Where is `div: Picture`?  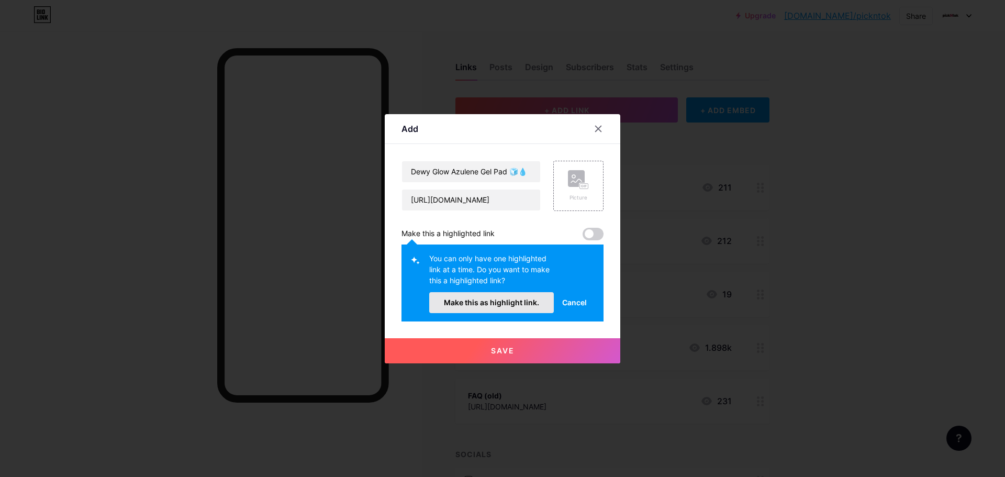 div: Picture is located at coordinates (579, 197).